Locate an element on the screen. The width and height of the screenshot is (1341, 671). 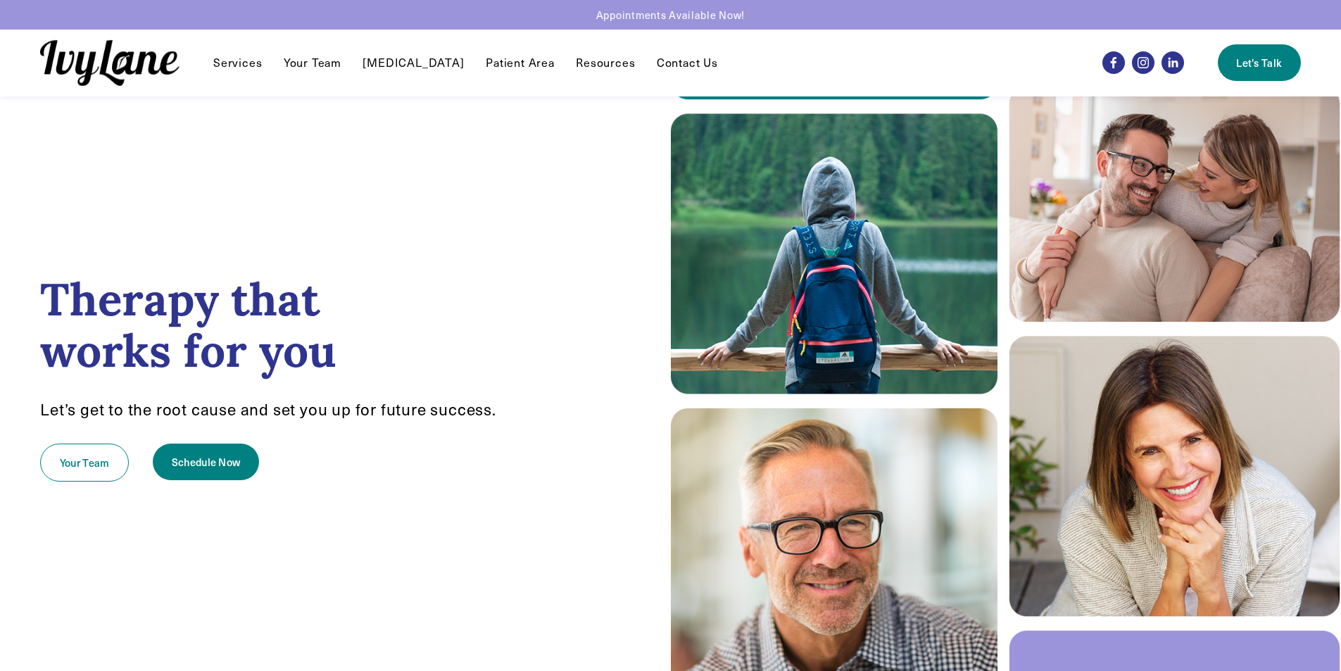
span: Services is located at coordinates (237, 63).